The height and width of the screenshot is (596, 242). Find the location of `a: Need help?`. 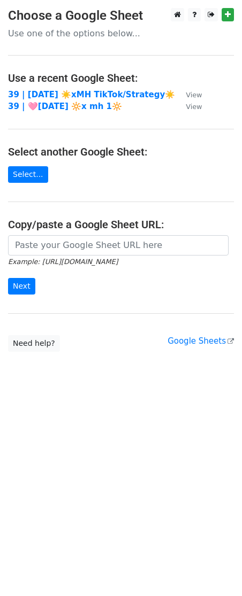

a: Need help? is located at coordinates (34, 343).